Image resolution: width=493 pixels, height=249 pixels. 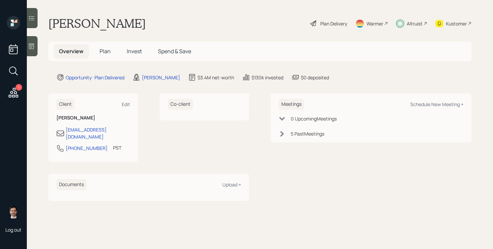 I want to click on h6: Co-client, so click(x=180, y=104).